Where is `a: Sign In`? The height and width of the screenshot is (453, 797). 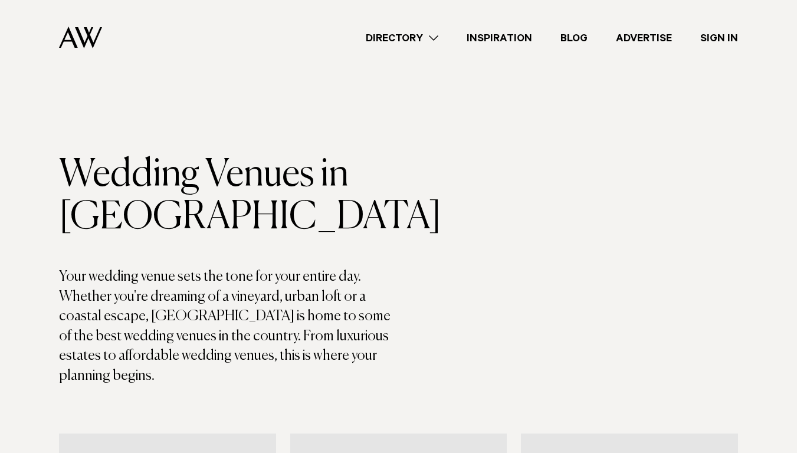
a: Sign In is located at coordinates (719, 38).